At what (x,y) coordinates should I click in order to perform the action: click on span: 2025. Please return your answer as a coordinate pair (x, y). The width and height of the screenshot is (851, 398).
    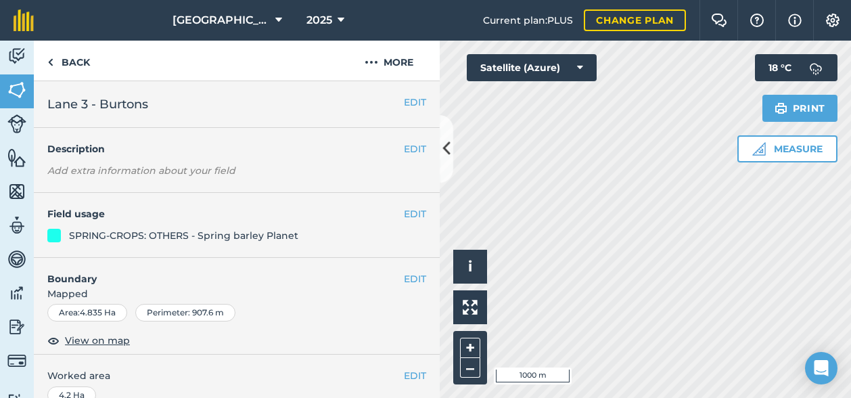
    Looking at the image, I should click on (319, 20).